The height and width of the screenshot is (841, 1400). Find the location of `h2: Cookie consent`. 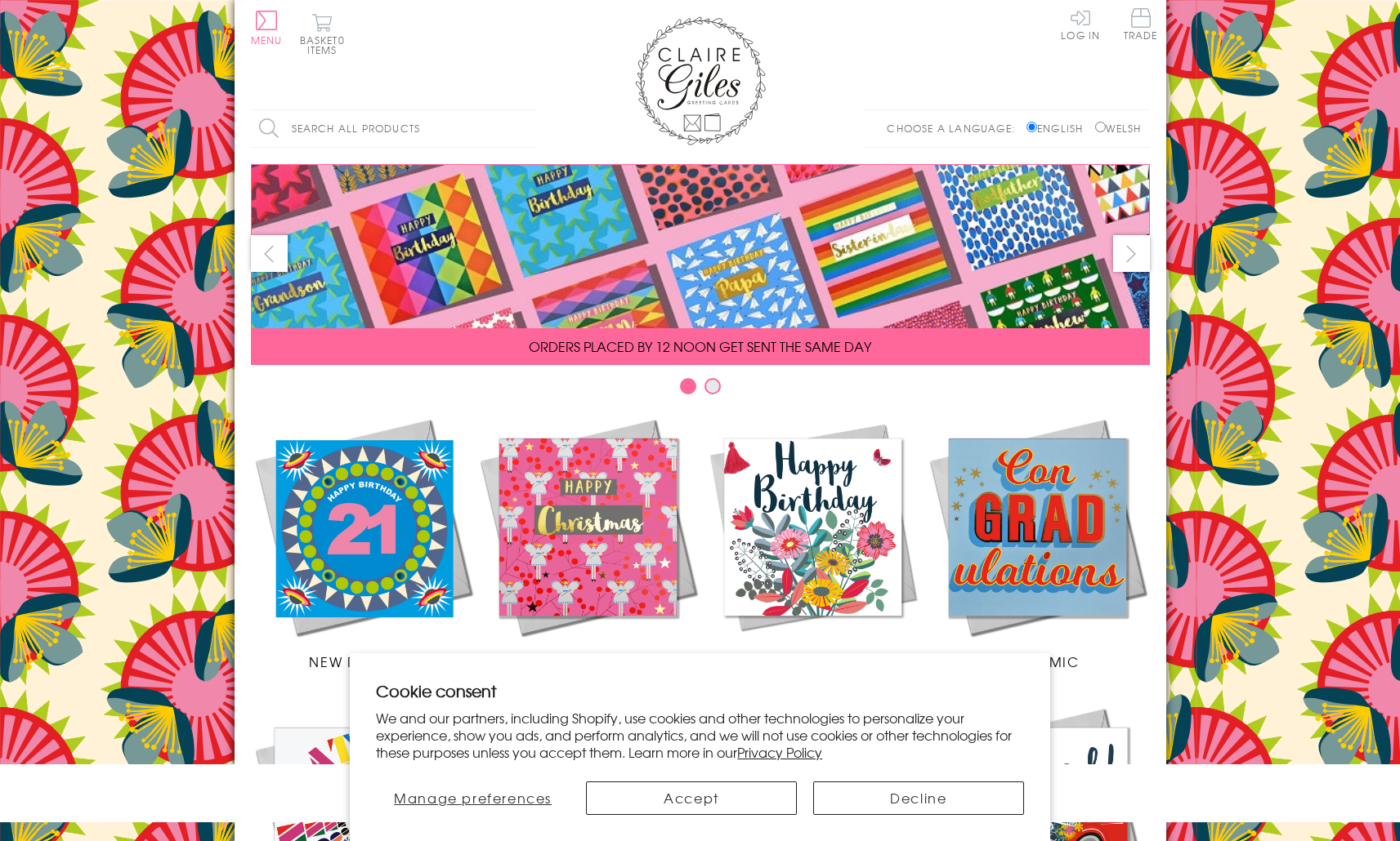

h2: Cookie consent is located at coordinates (700, 691).